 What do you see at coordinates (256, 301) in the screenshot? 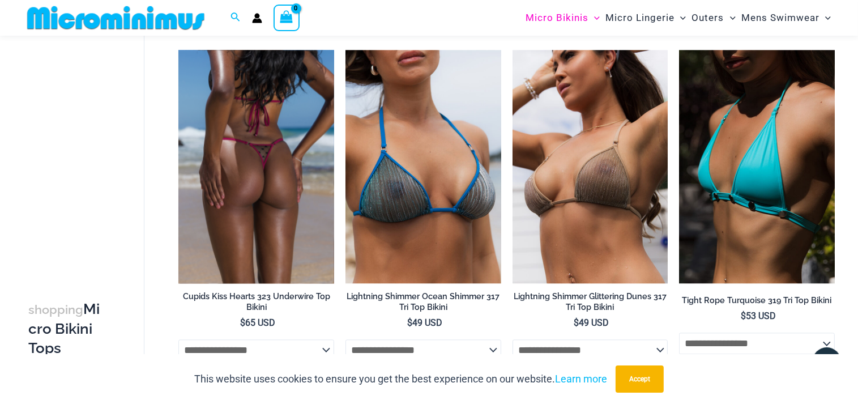
I see `h2: Cupids Kiss Hearts 323 Underwire Top Bikini` at bounding box center [256, 301].